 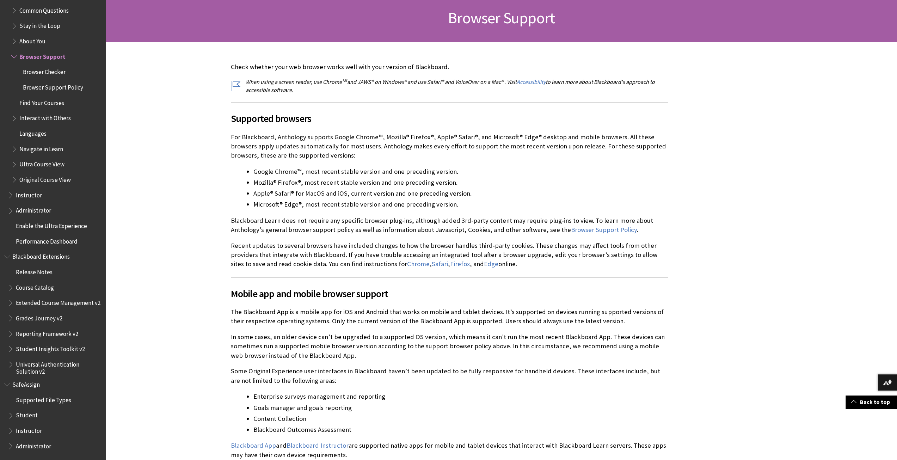 What do you see at coordinates (449, 346) in the screenshot?
I see `p: In some cases, an older device can’t be upgraded to a supported OS version, which means it can't ...` at bounding box center [449, 346].